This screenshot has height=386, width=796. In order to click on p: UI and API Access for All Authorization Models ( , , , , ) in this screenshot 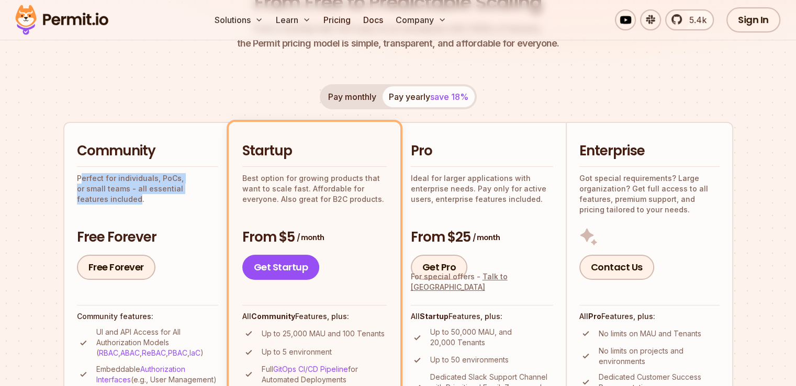, I will do `click(157, 343)`.